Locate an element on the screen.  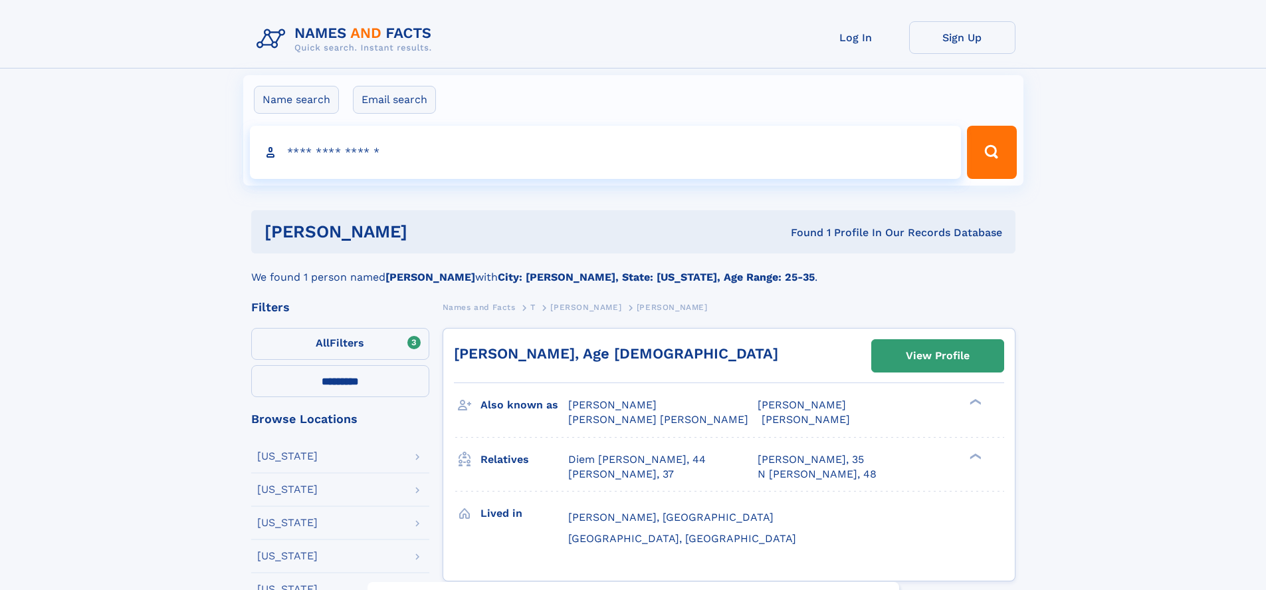
span: T is located at coordinates (533, 307).